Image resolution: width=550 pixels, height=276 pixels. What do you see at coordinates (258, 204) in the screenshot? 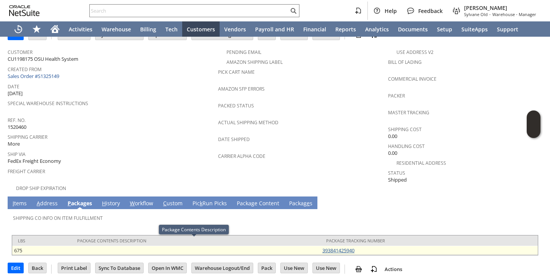
I see `a: Package Content` at bounding box center [258, 204].